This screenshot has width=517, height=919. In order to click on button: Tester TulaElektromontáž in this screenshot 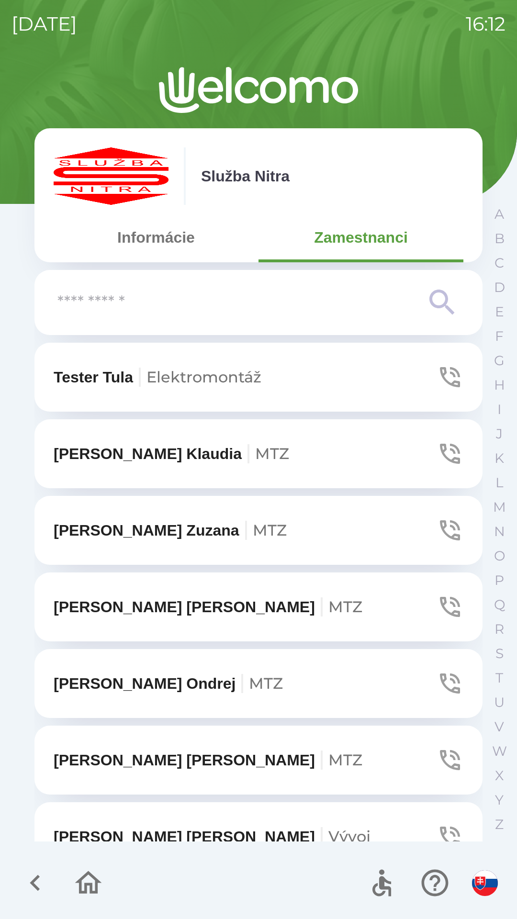, I will do `click(258, 377)`.